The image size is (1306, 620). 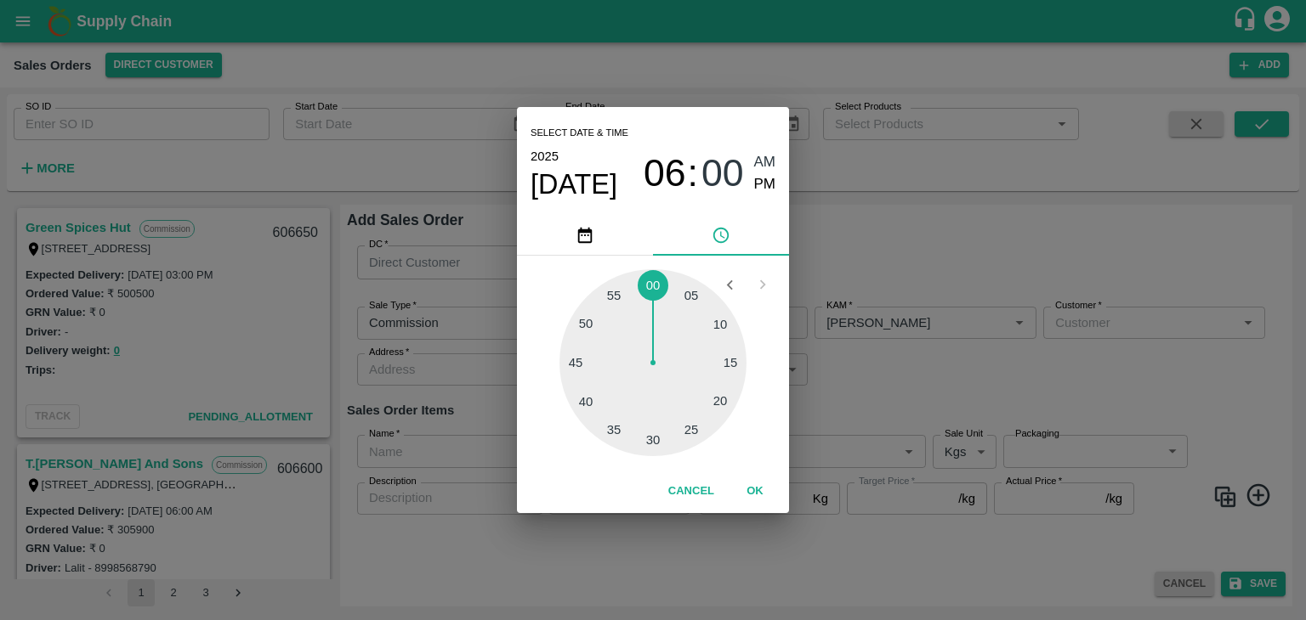 What do you see at coordinates (765, 184) in the screenshot?
I see `span: PM` at bounding box center [765, 184].